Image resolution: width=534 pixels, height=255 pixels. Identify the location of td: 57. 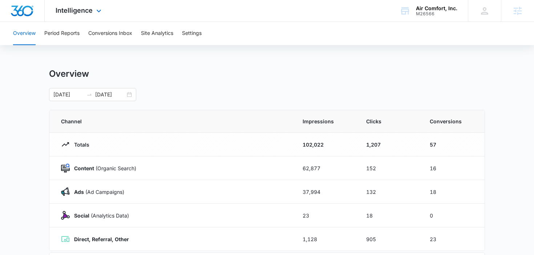
(453, 144).